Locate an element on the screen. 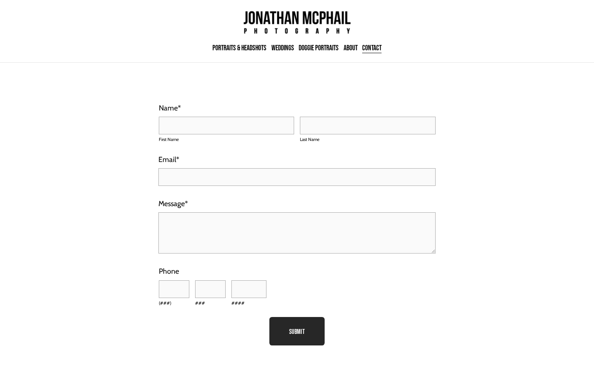 This screenshot has width=594, height=371. span: First Name is located at coordinates (226, 140).